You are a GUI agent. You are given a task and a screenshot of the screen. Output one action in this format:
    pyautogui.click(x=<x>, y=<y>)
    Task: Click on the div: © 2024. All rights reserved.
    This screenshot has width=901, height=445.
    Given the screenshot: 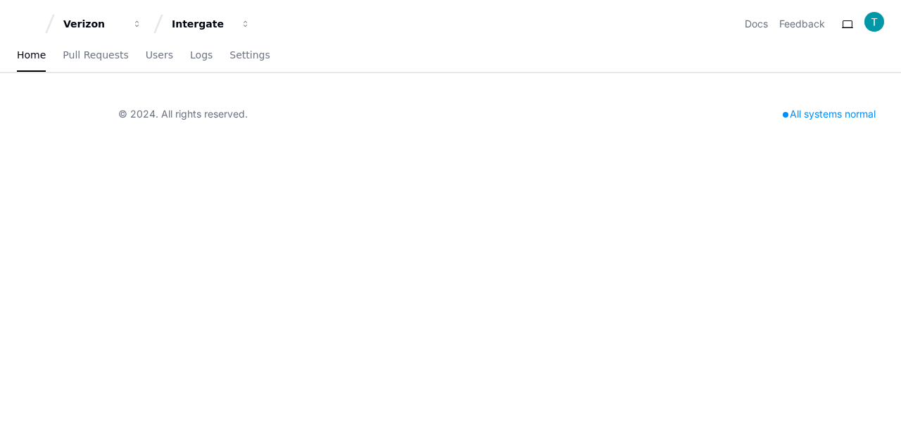 What is the action you would take?
    pyautogui.click(x=183, y=114)
    